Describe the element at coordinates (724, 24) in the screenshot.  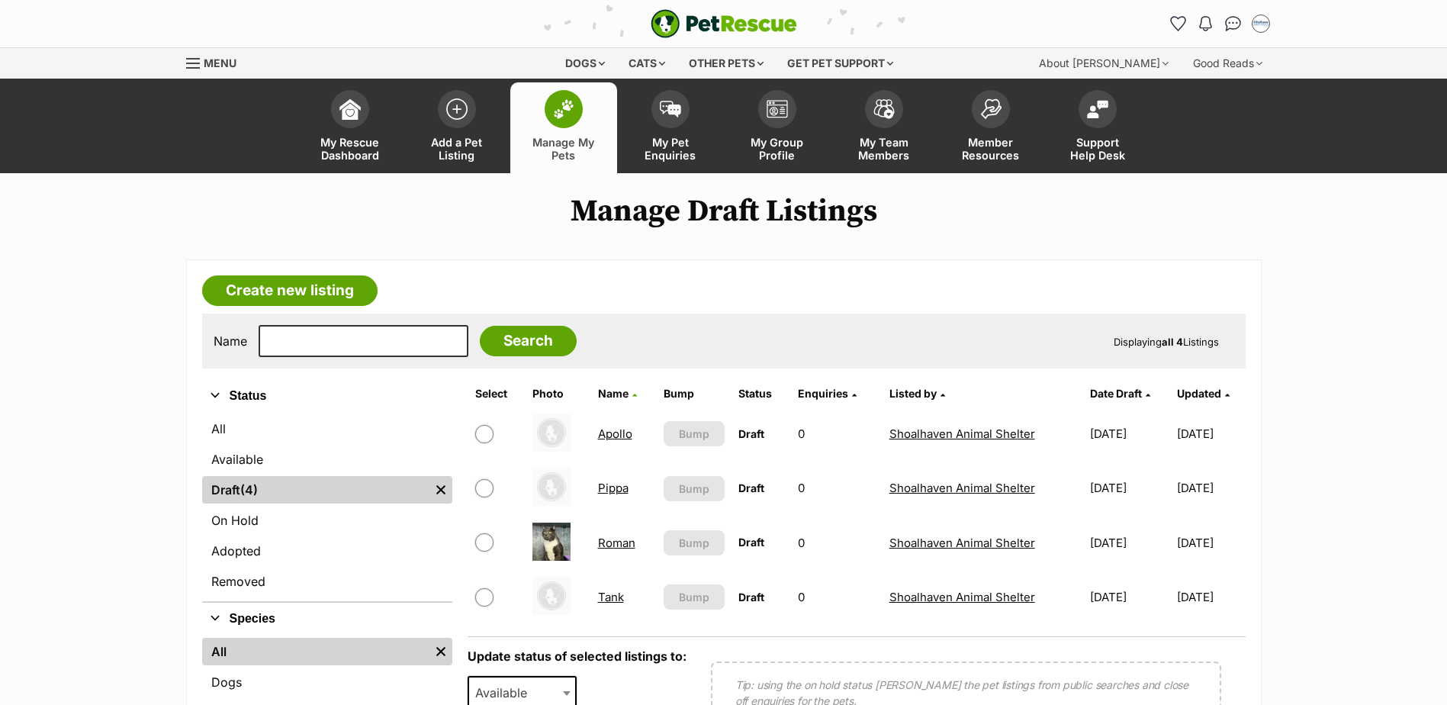
I see `img: logo-e224e6f780fb5917bec1dbf3a21bbac754714ae5b6737aabdf751b685950b380.svg` at that location.